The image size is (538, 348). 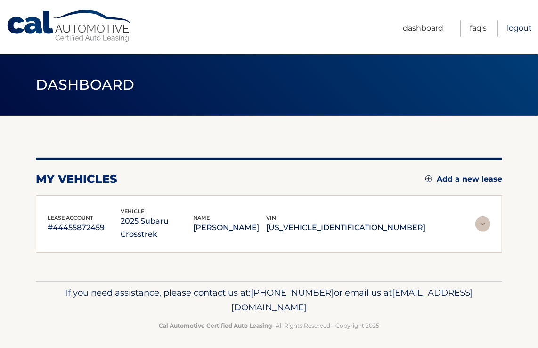 What do you see at coordinates (84, 228) in the screenshot?
I see `p: #44455872459` at bounding box center [84, 228].